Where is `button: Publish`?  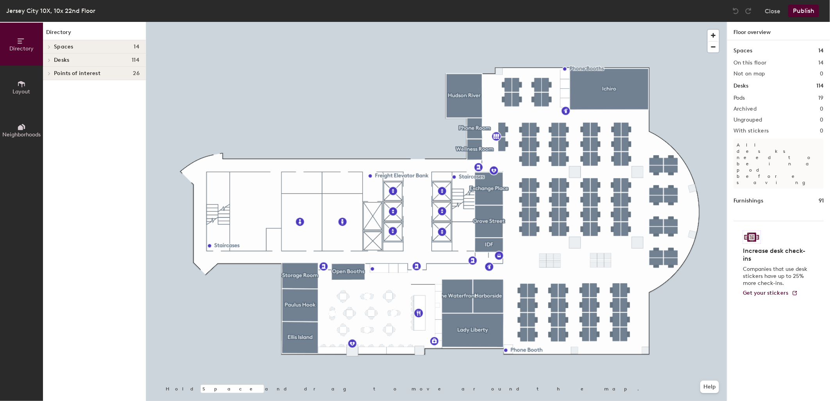 button: Publish is located at coordinates (803, 11).